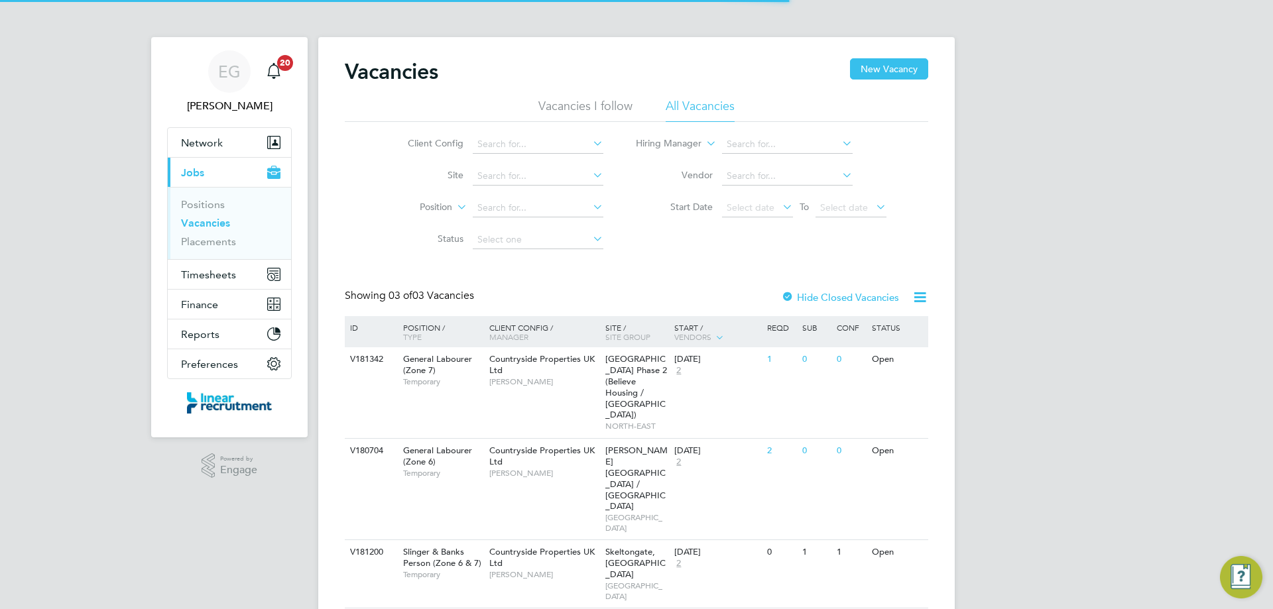  What do you see at coordinates (229, 172) in the screenshot?
I see `button: Jobs` at bounding box center [229, 172].